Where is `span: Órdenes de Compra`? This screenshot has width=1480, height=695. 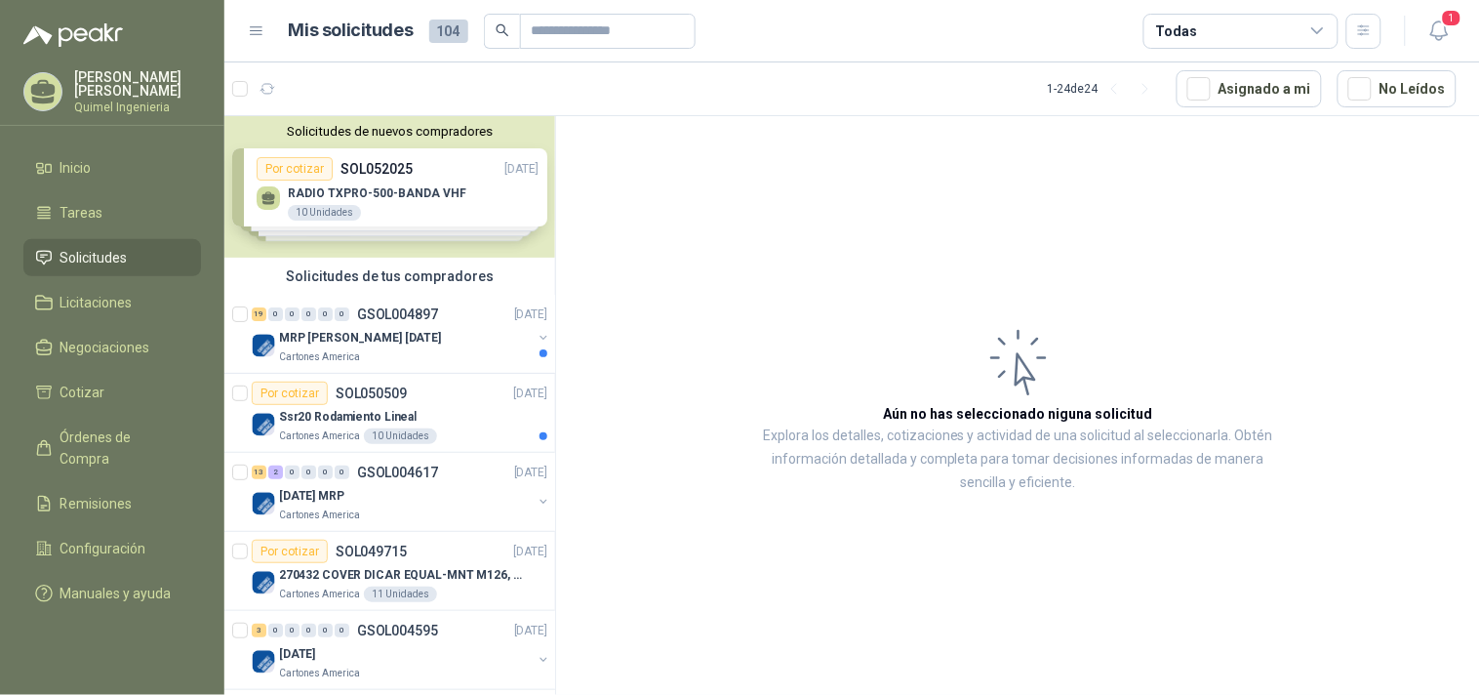 span: Órdenes de Compra is located at coordinates (121, 448).